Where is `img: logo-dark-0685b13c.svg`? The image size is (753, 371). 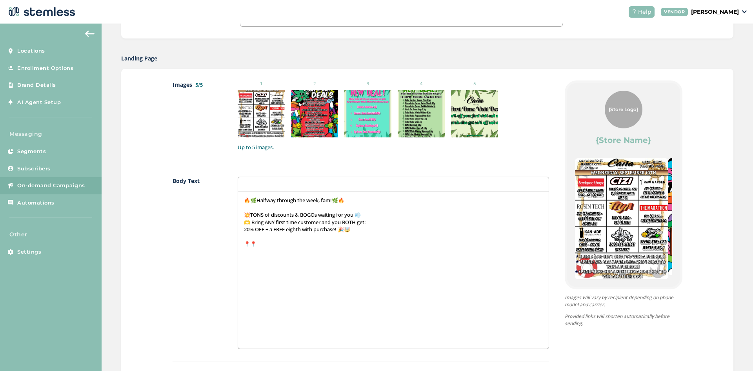 img: logo-dark-0685b13c.svg is located at coordinates (41, 12).